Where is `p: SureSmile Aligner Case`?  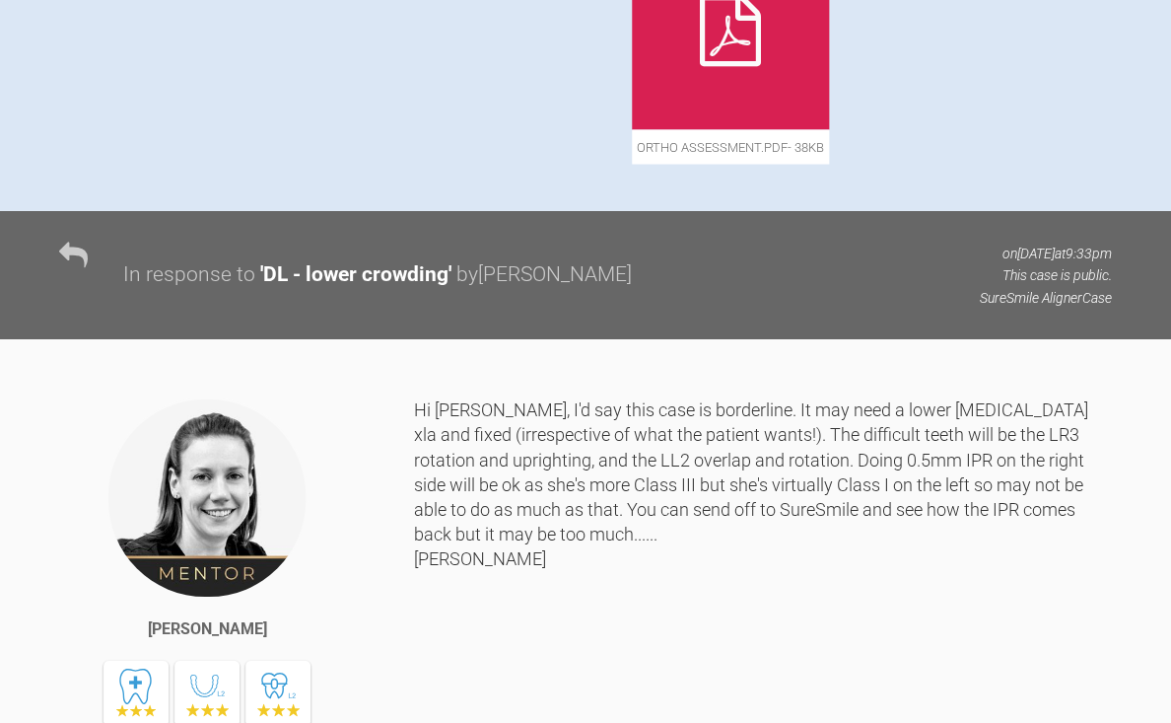
p: SureSmile Aligner Case is located at coordinates (1046, 298).